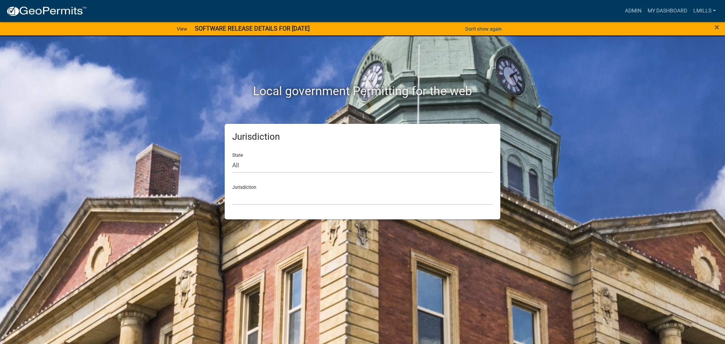  I want to click on button: Close, so click(717, 27).